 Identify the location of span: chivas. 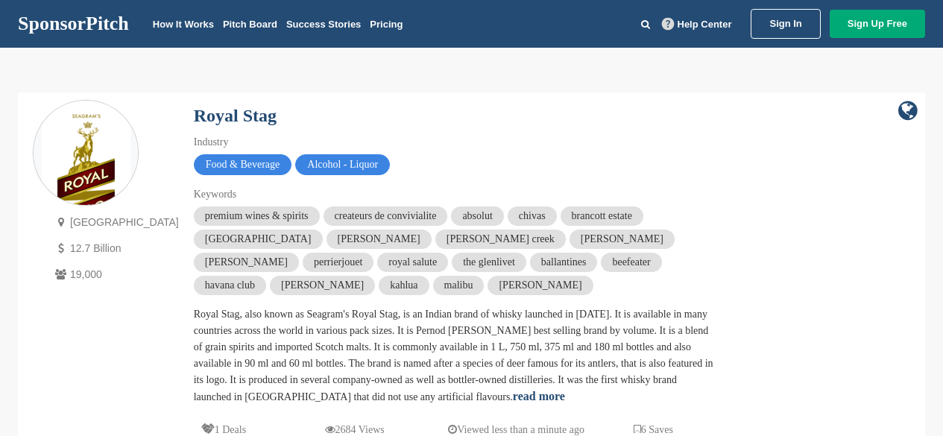
(532, 216).